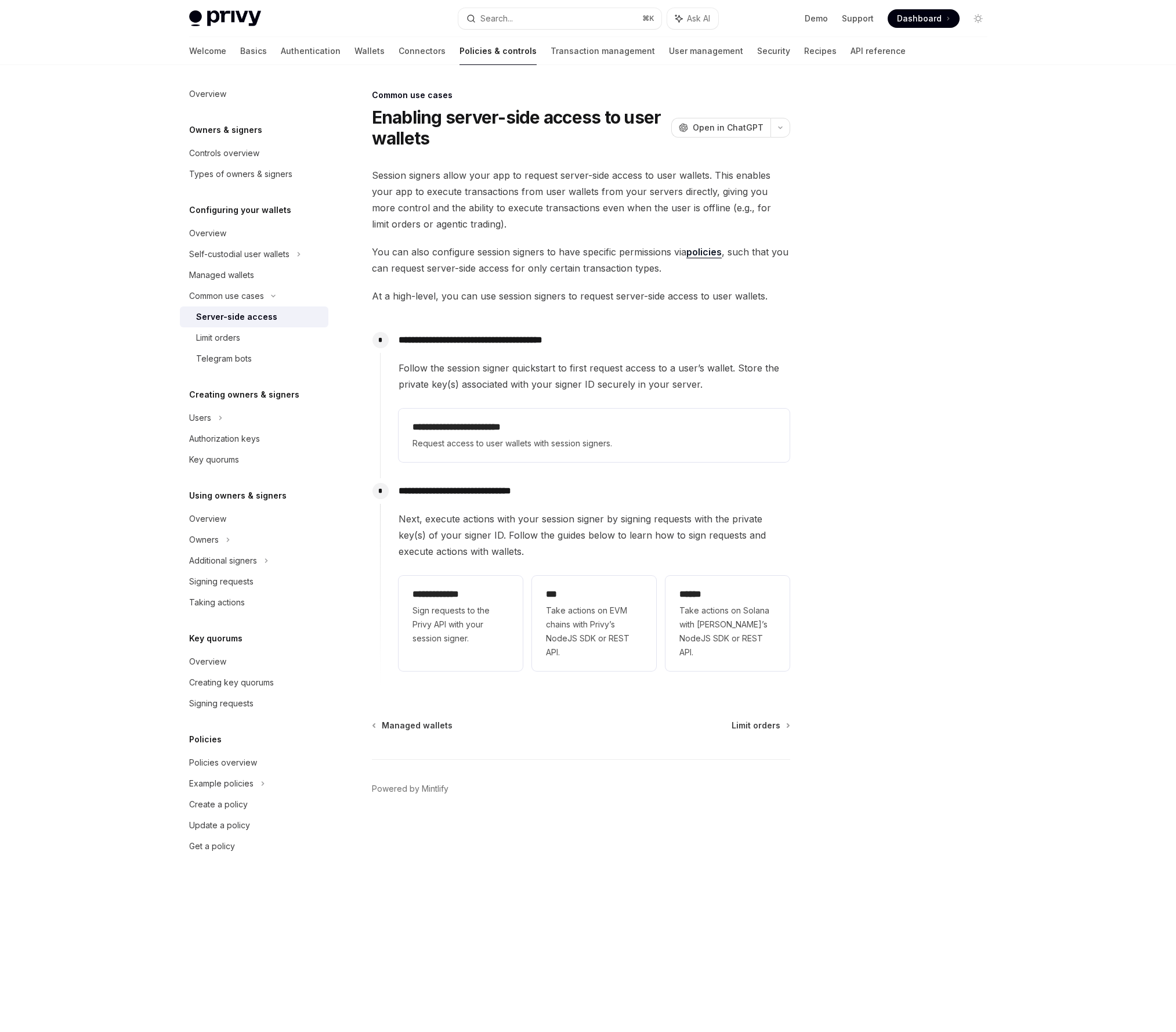 The image size is (1176, 1032). Describe the element at coordinates (699, 18) in the screenshot. I see `span: Ask AI` at that location.